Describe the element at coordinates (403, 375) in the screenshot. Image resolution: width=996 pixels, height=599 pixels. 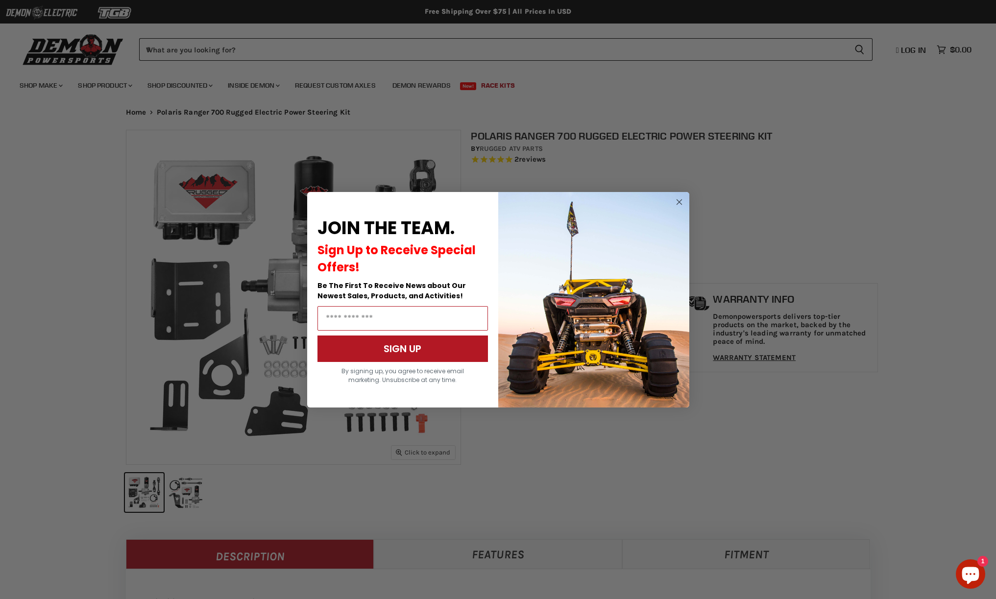
I see `span: By signing up, you agree to receive email marketing. Unsubscribe at any time.` at that location.